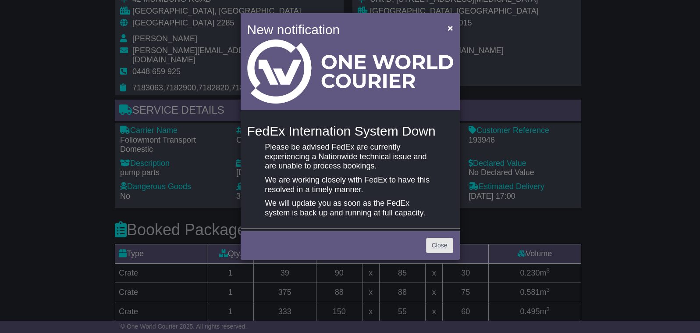 This screenshot has width=700, height=333. I want to click on p: Please be advised FedEx are currently experiencing a Nationwide technical issue and are unable to..., so click(350, 156).